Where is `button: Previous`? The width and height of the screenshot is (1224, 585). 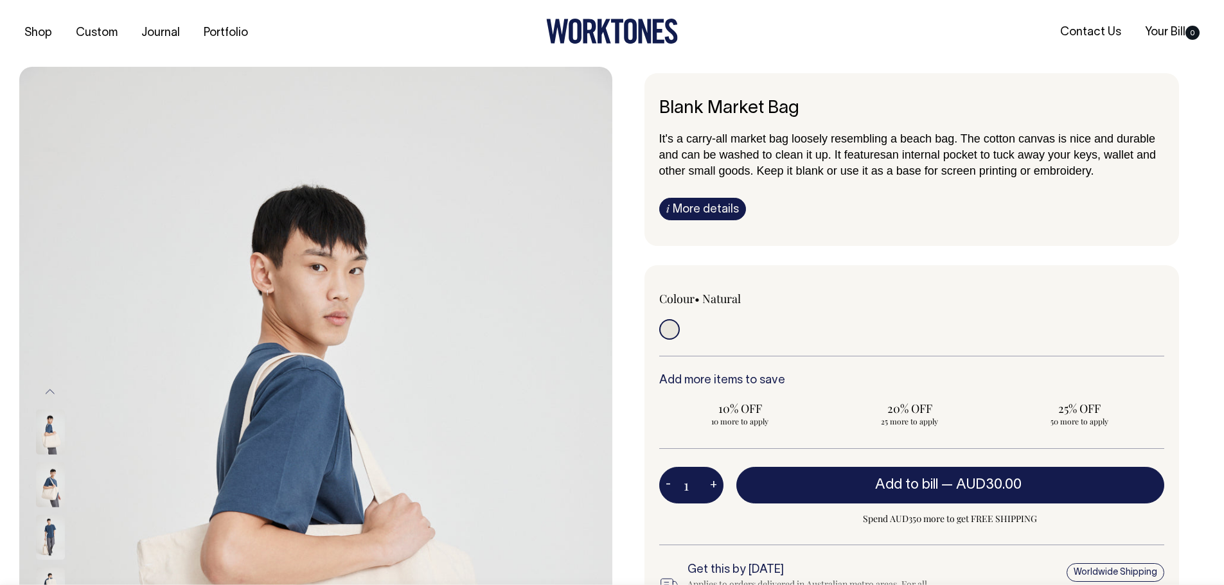 button: Previous is located at coordinates (50, 391).